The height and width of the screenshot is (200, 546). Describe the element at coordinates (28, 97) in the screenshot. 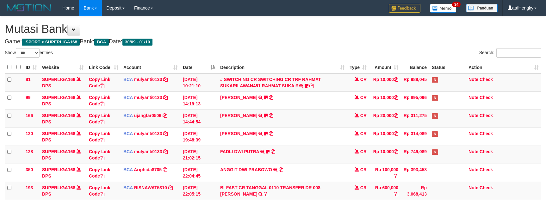

I see `span: 99` at that location.